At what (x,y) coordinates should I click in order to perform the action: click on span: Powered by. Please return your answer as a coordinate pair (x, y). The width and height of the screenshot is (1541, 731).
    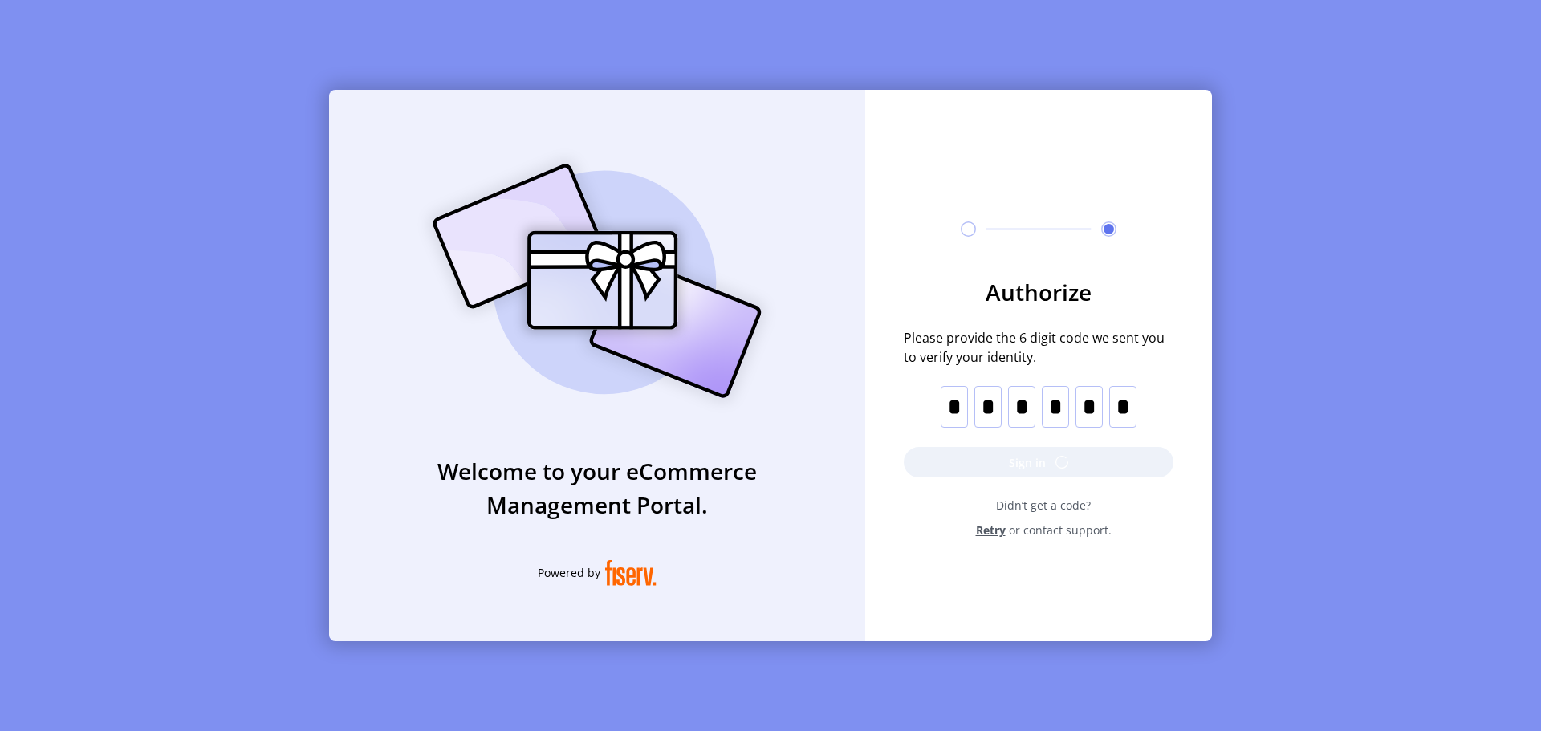
    Looking at the image, I should click on (569, 572).